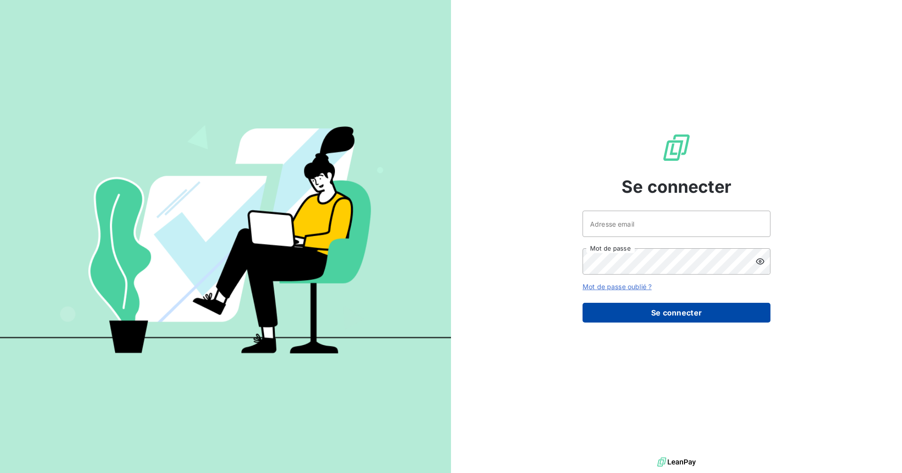  I want to click on a: Mot de passe oublié ?, so click(617, 286).